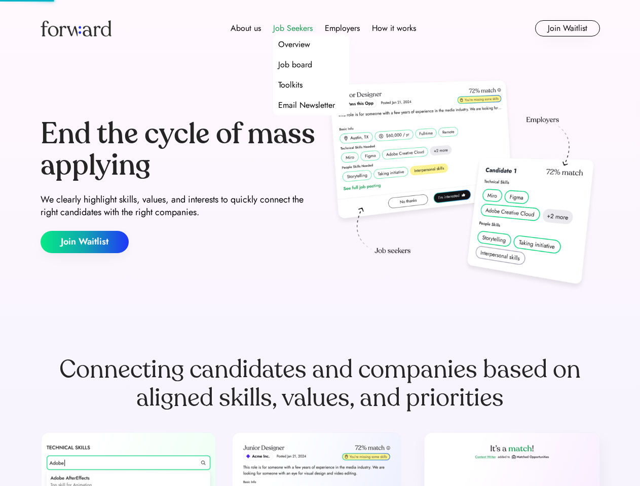 This screenshot has width=640, height=486. I want to click on div: How it works, so click(394, 28).